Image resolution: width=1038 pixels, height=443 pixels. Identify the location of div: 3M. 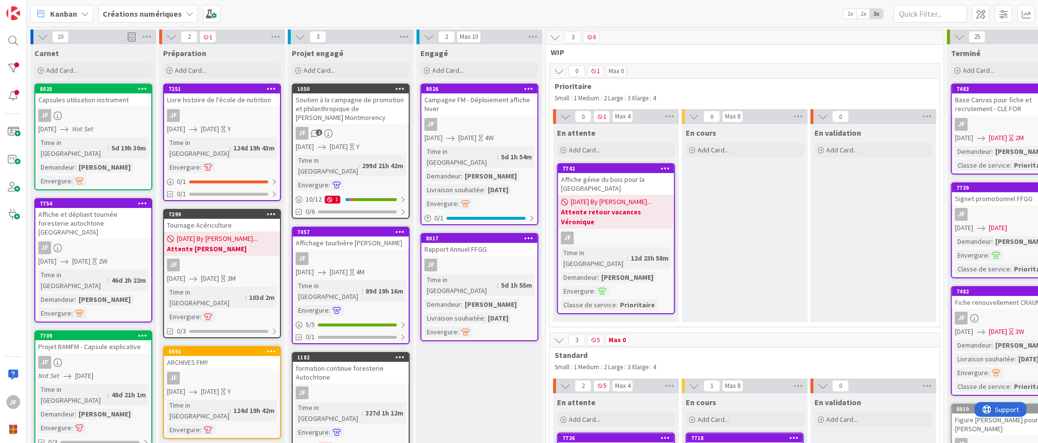
(231, 278).